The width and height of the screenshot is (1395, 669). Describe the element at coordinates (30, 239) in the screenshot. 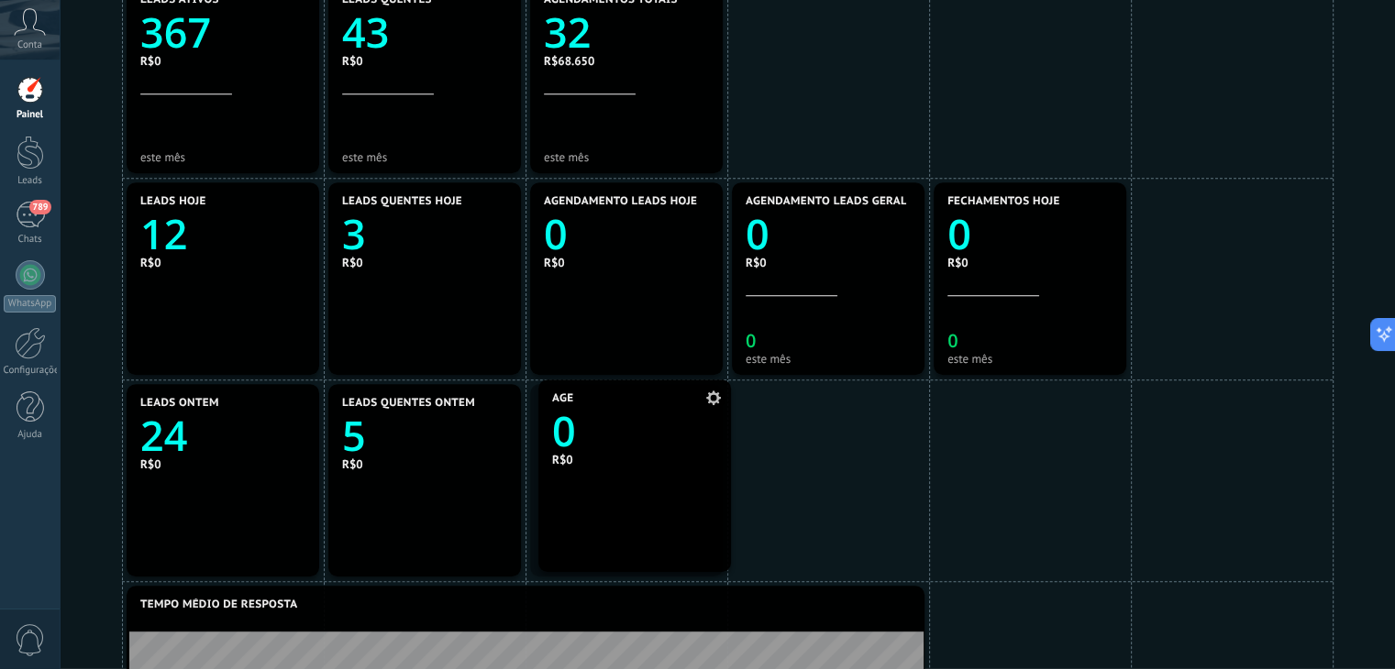

I see `div: Chats` at that location.